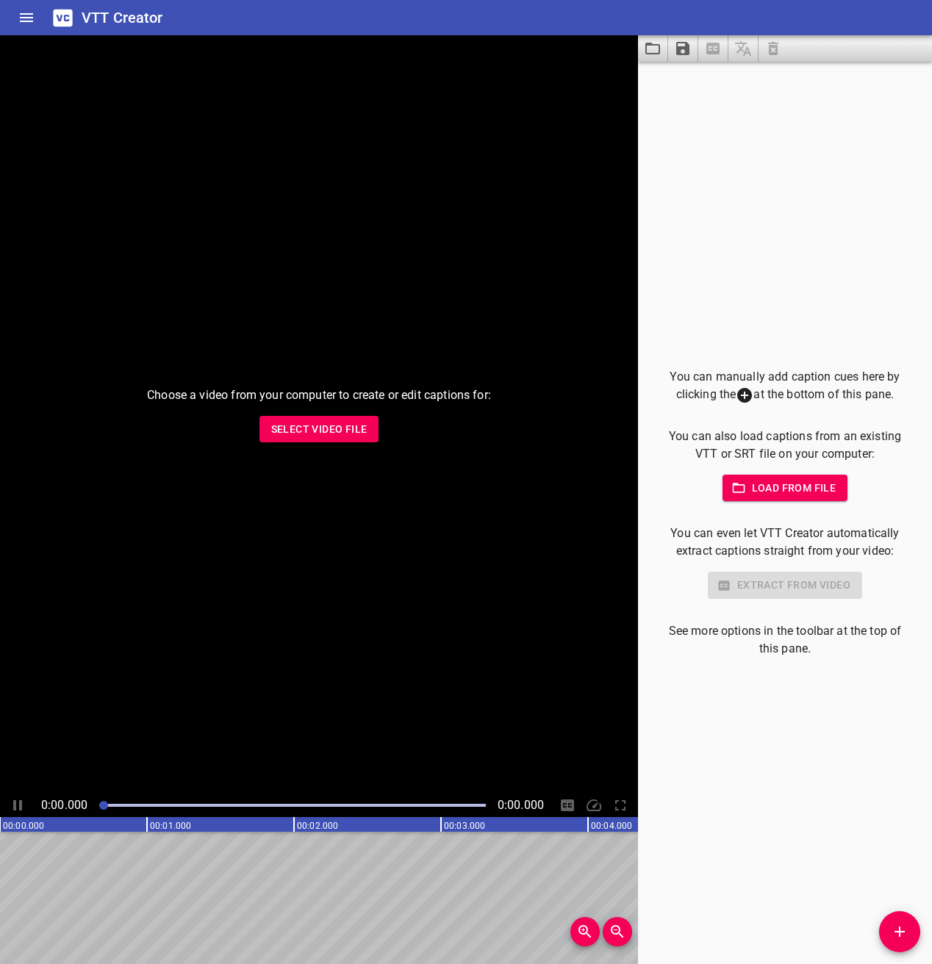 This screenshot has height=964, width=932. What do you see at coordinates (319, 429) in the screenshot?
I see `button: Select Video File` at bounding box center [319, 429].